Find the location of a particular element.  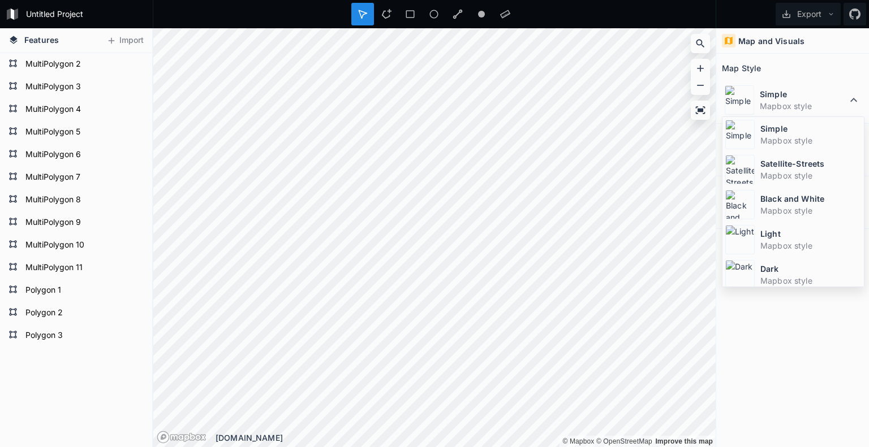

dt: Light is located at coordinates (811, 234).